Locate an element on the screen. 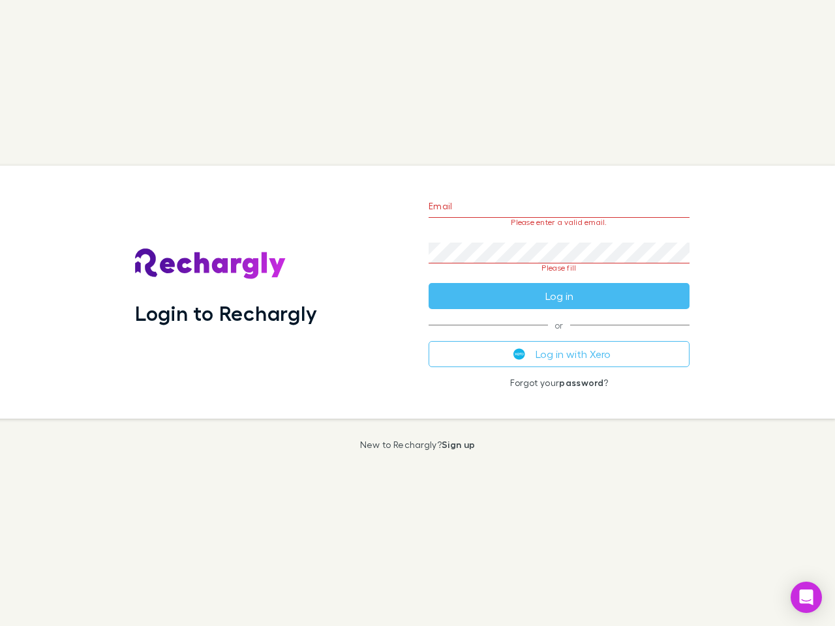 The image size is (835, 626). div: Open Intercom Messenger is located at coordinates (806, 597).